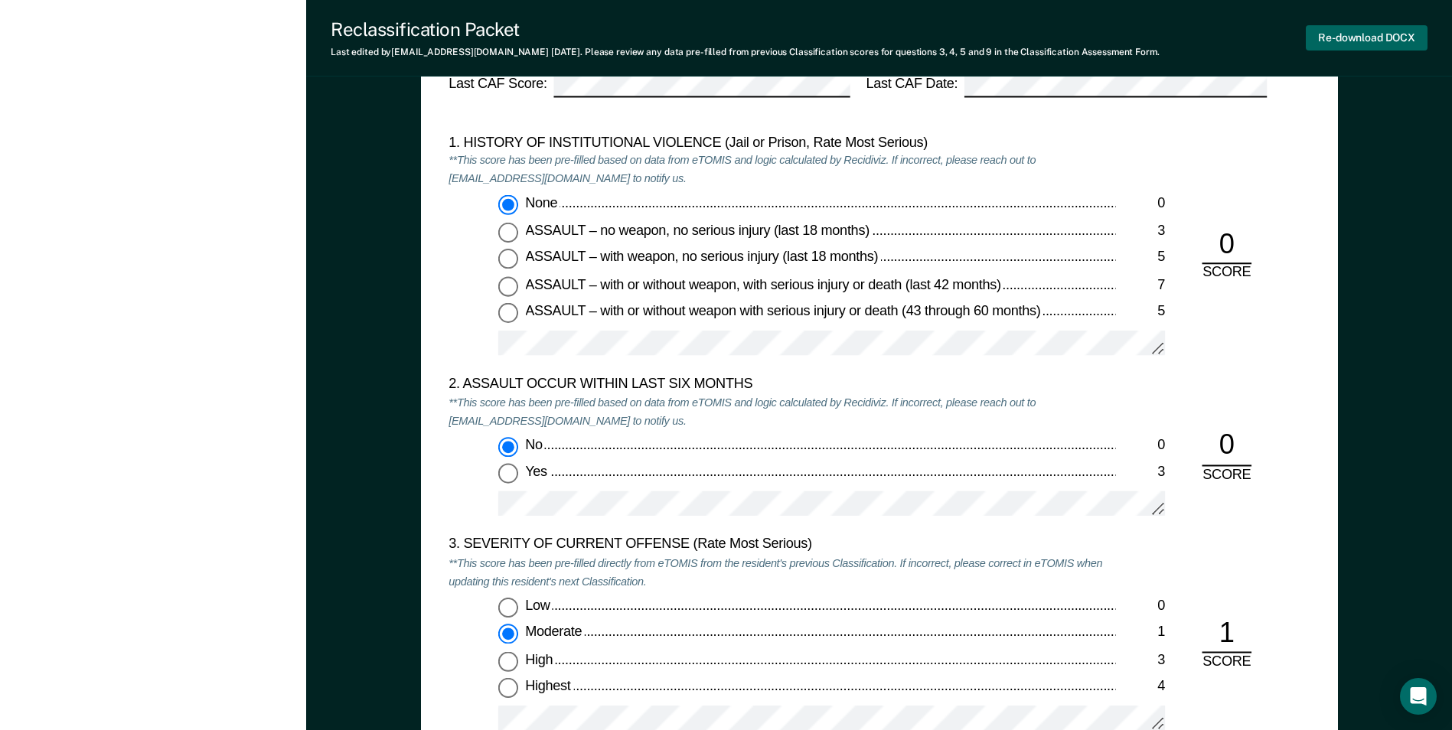 Image resolution: width=1452 pixels, height=730 pixels. I want to click on em: **This score has been pre-filled directly from eTOMIS from the resident's previous Classification..., so click(776, 573).